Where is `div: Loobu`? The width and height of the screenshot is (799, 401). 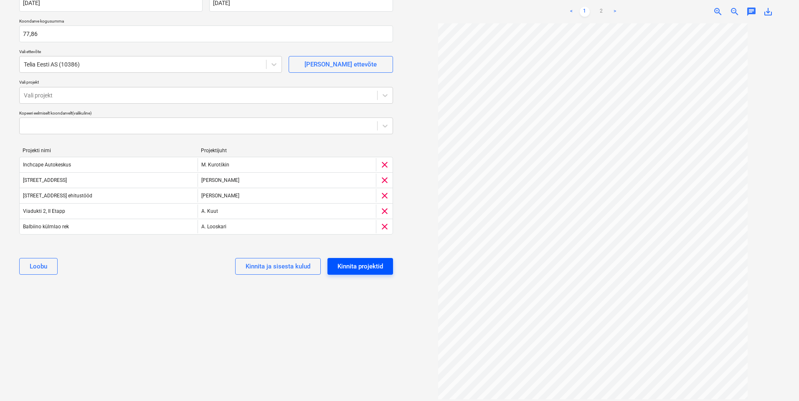
div: Loobu is located at coordinates (38, 266).